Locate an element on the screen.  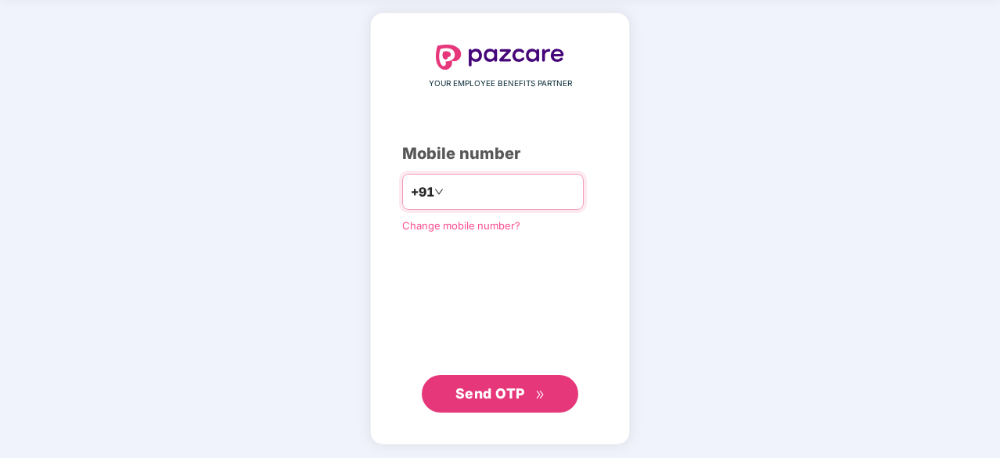
span: Change mobile number? is located at coordinates (461, 225).